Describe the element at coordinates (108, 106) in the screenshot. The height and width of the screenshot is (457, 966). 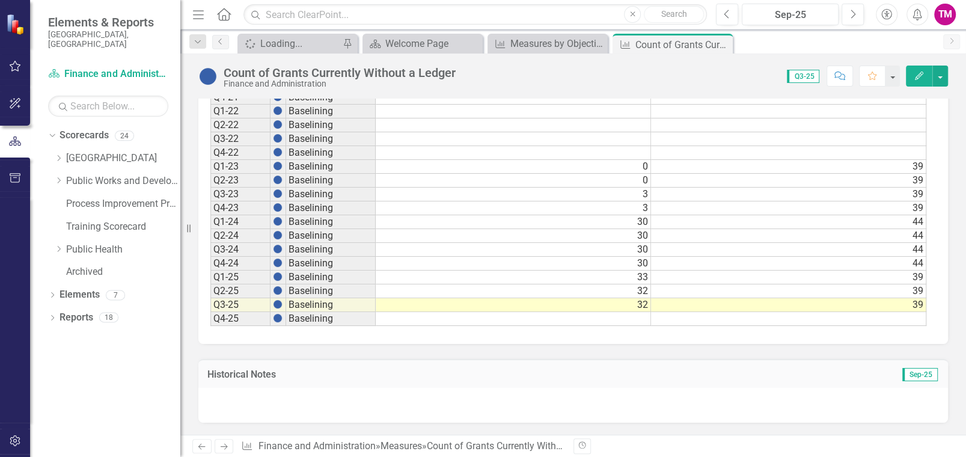
I see `input: Search Below...` at that location.